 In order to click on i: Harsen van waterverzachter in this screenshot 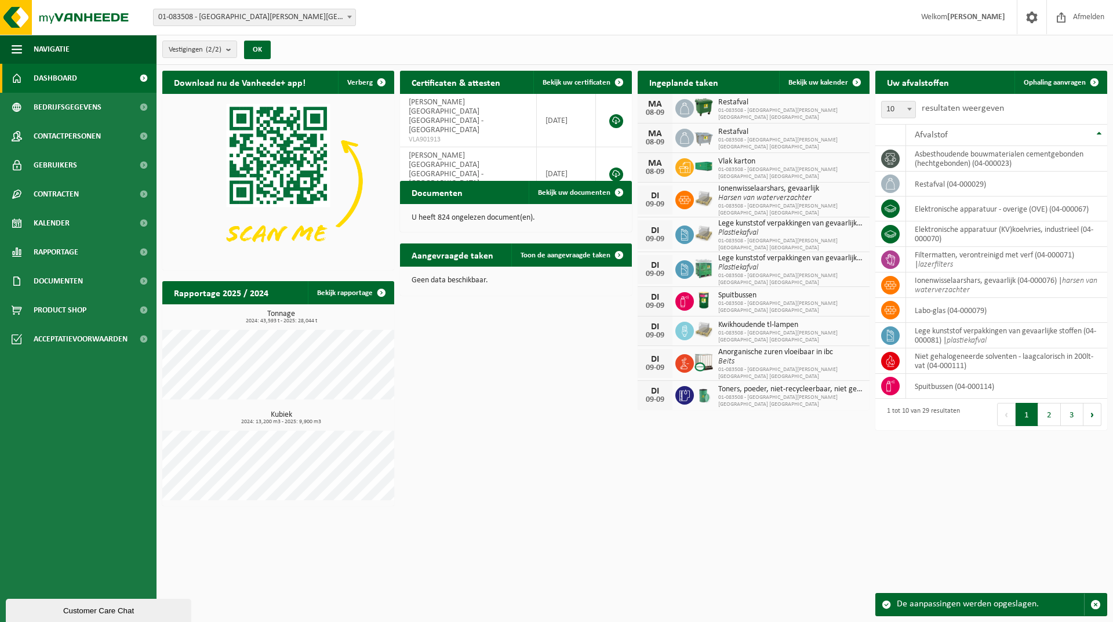, I will do `click(765, 198)`.